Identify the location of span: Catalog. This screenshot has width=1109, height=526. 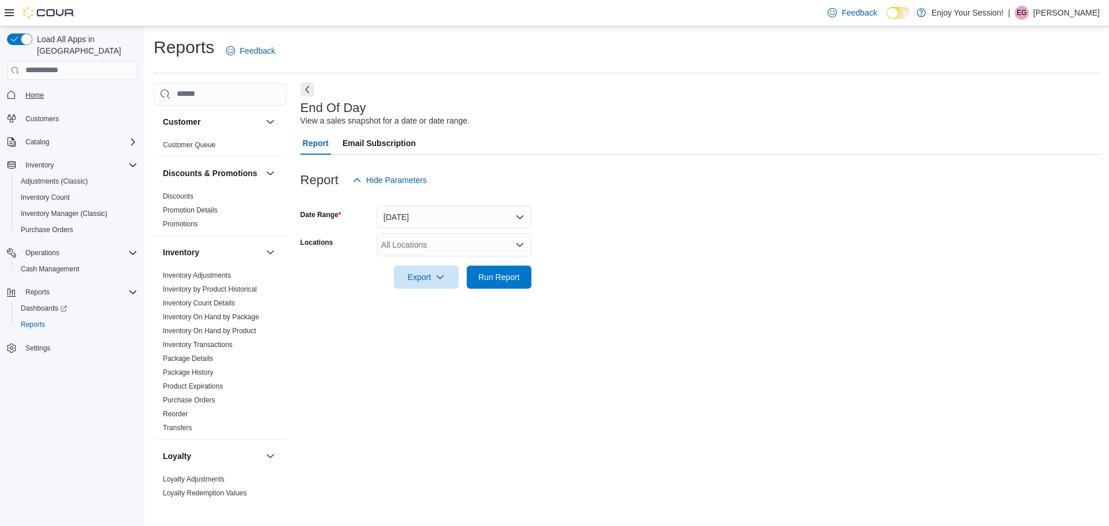
(37, 142).